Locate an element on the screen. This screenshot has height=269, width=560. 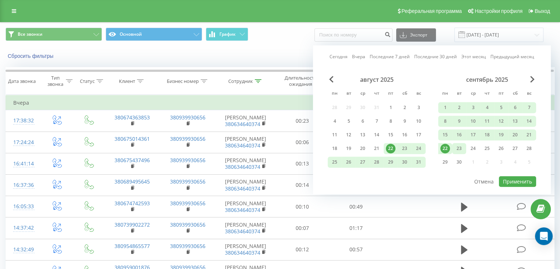
div: ср 3 сент. 2025 г. is located at coordinates (473, 108).